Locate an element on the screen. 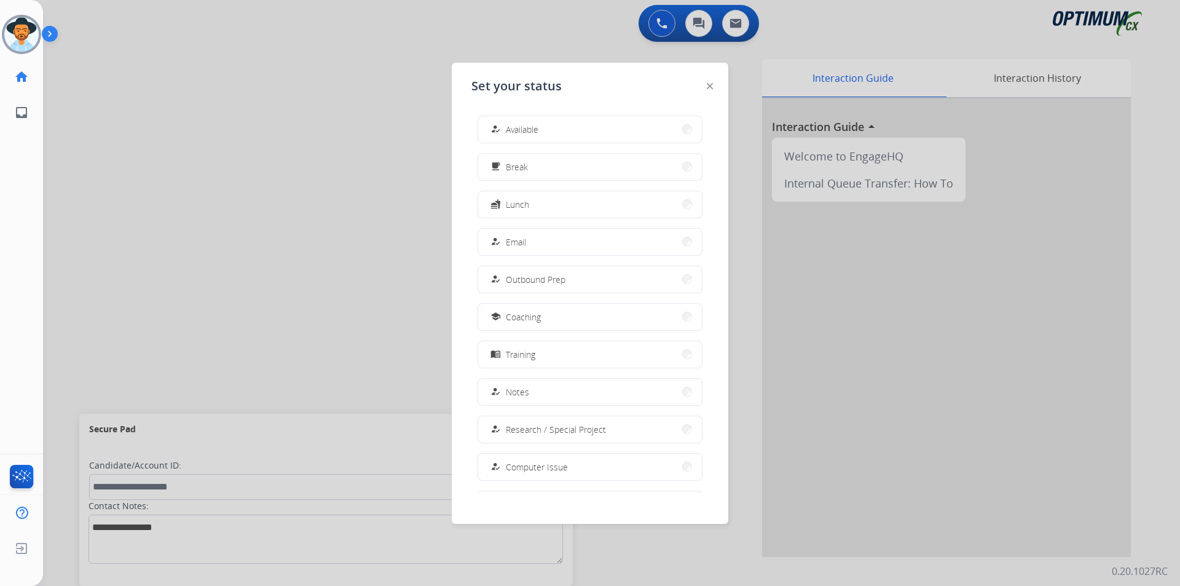  mat-icon: menu_book is located at coordinates (495, 354).